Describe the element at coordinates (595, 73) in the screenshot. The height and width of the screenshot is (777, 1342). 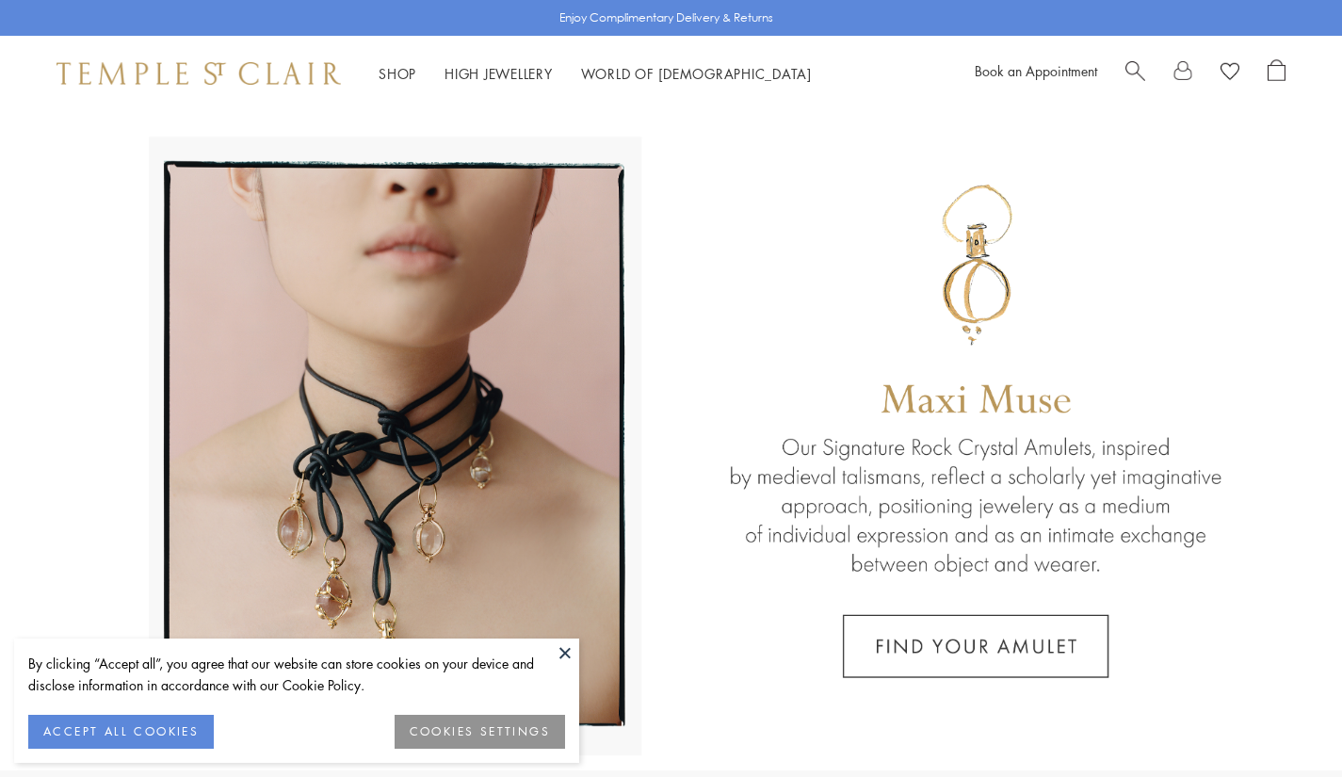
I see `nav: Main navigation` at that location.